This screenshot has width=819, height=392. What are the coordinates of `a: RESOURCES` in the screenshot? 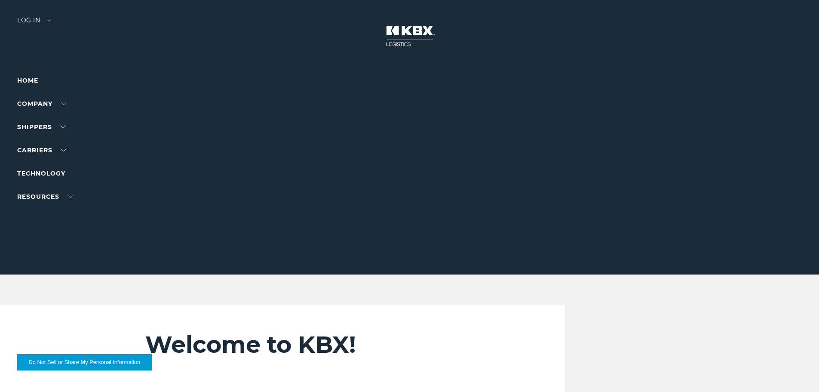 It's located at (45, 196).